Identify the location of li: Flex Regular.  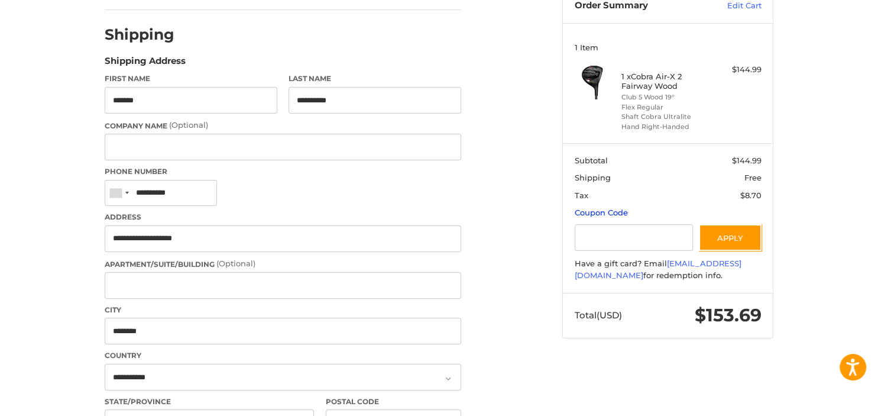
(666, 107).